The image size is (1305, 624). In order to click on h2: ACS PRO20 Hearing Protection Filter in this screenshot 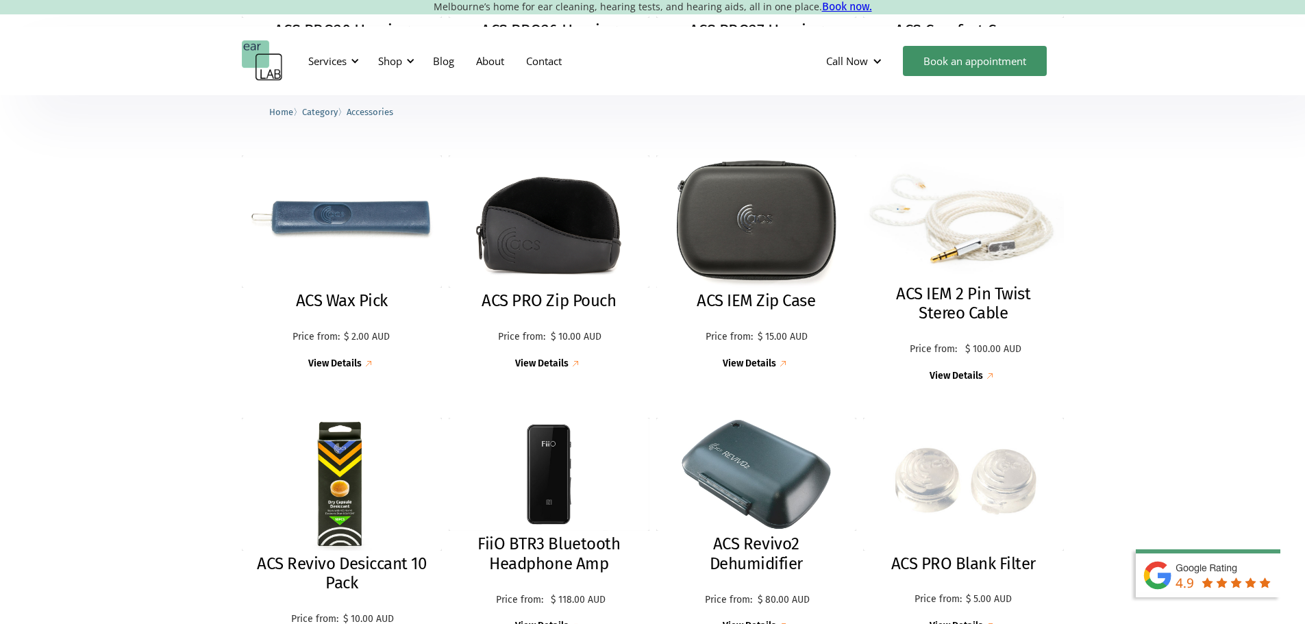, I will do `click(342, 41)`.